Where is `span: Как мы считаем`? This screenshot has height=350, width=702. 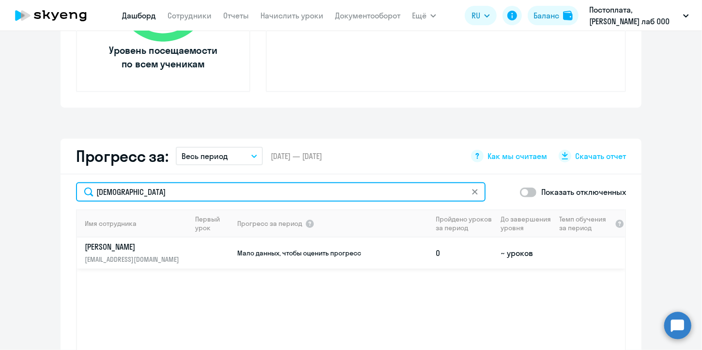
span: Как мы считаем is located at coordinates (517, 156).